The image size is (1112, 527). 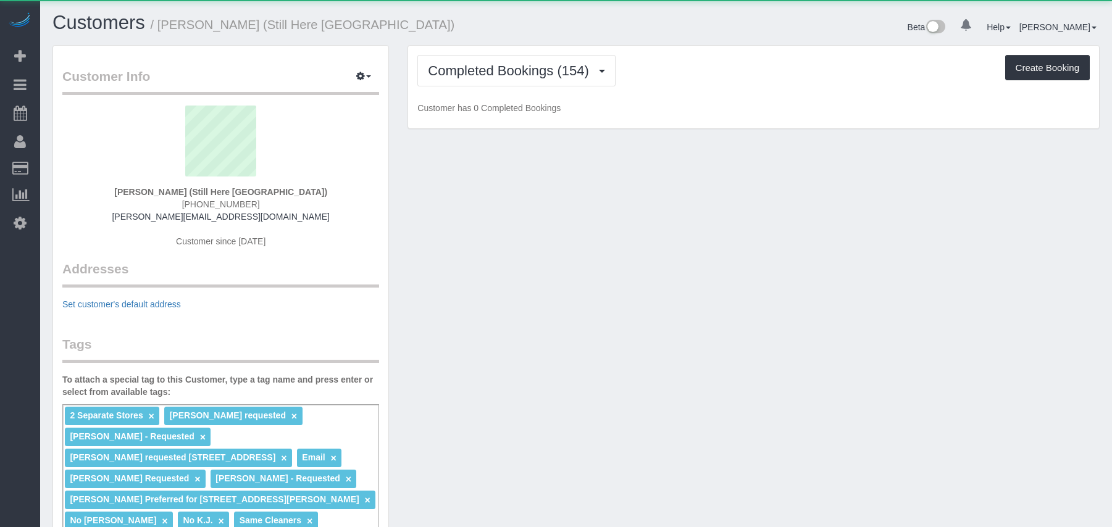 I want to click on a: Customers, so click(x=99, y=22).